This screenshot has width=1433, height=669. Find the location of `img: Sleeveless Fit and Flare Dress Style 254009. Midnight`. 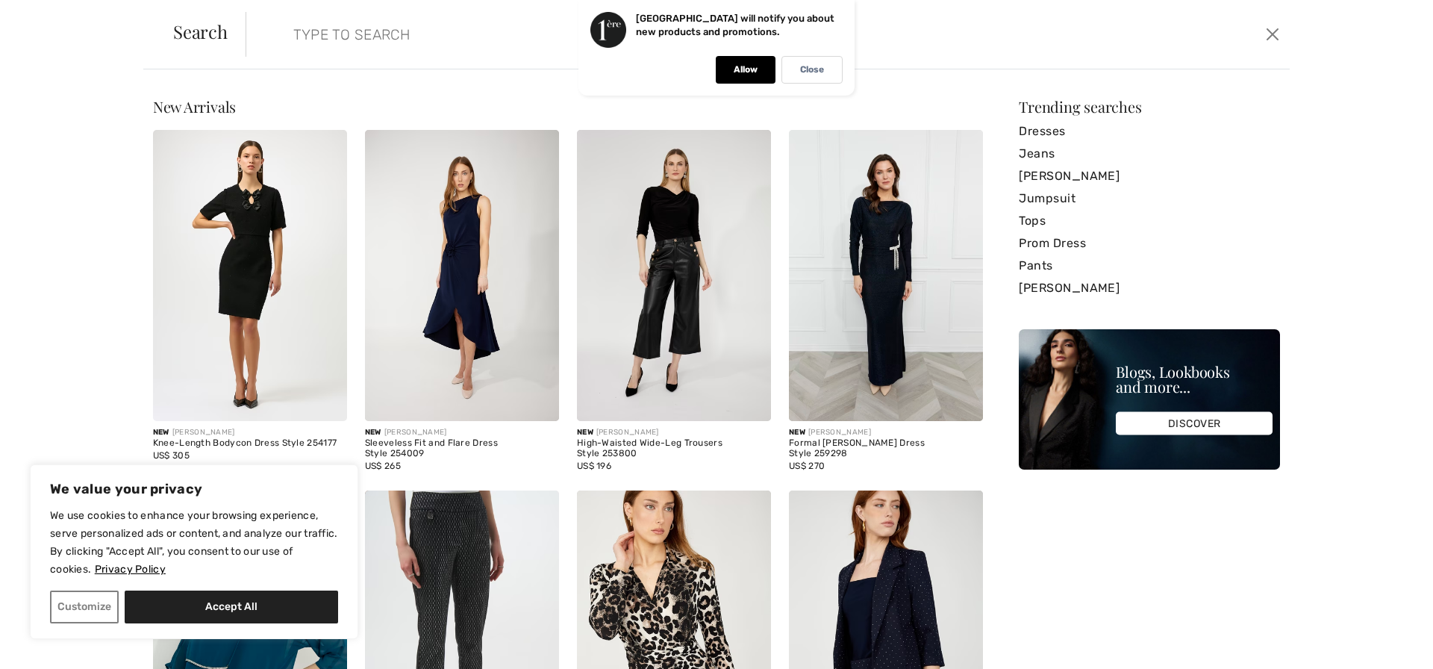

img: Sleeveless Fit and Flare Dress Style 254009. Midnight is located at coordinates (462, 275).